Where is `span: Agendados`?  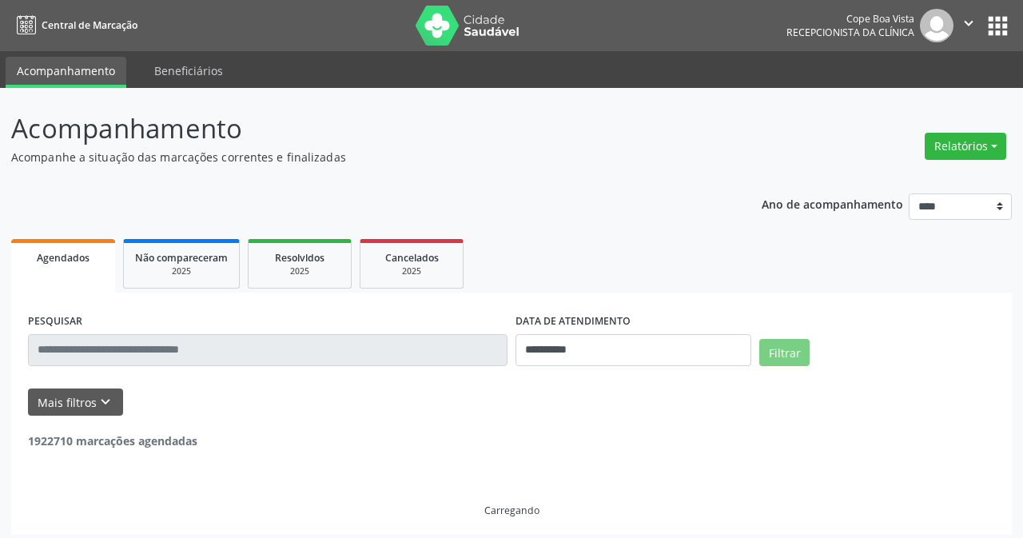 span: Agendados is located at coordinates (63, 257).